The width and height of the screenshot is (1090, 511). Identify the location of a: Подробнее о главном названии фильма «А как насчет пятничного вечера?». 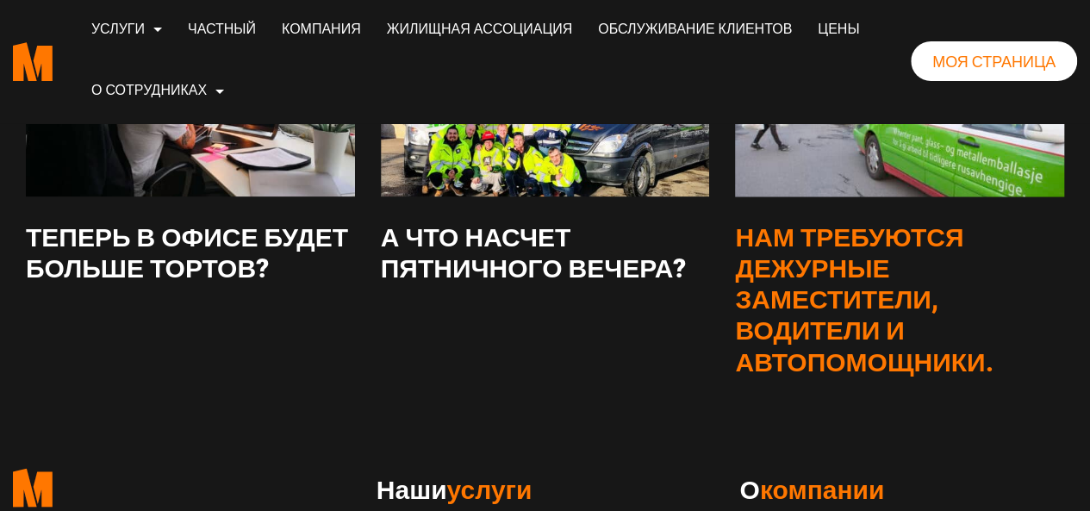
(533, 253).